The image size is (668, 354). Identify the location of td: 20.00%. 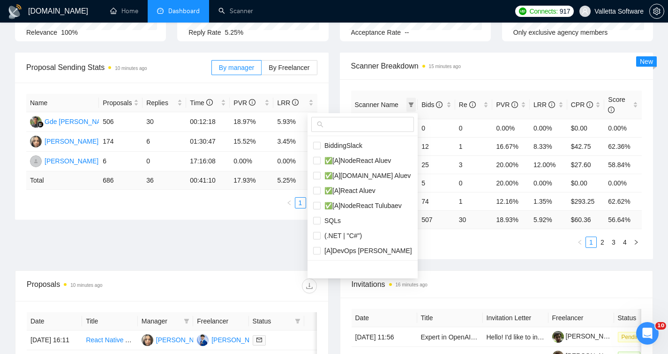
(511, 164).